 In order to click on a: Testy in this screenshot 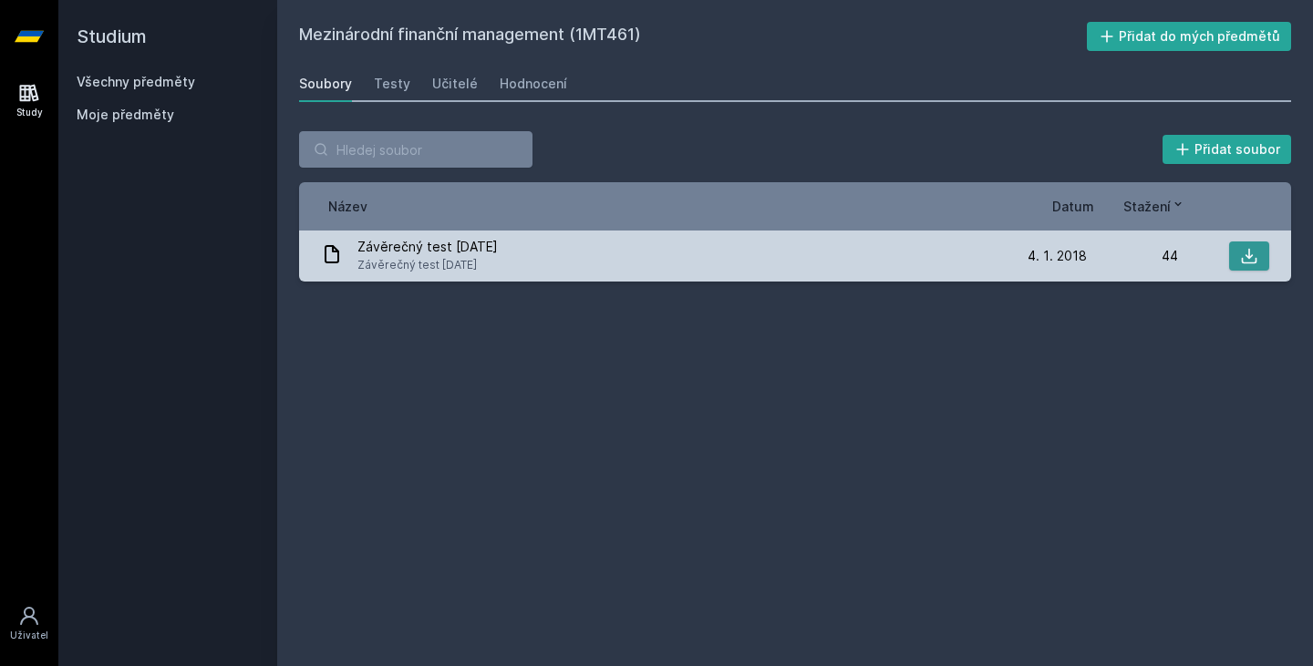, I will do `click(392, 84)`.